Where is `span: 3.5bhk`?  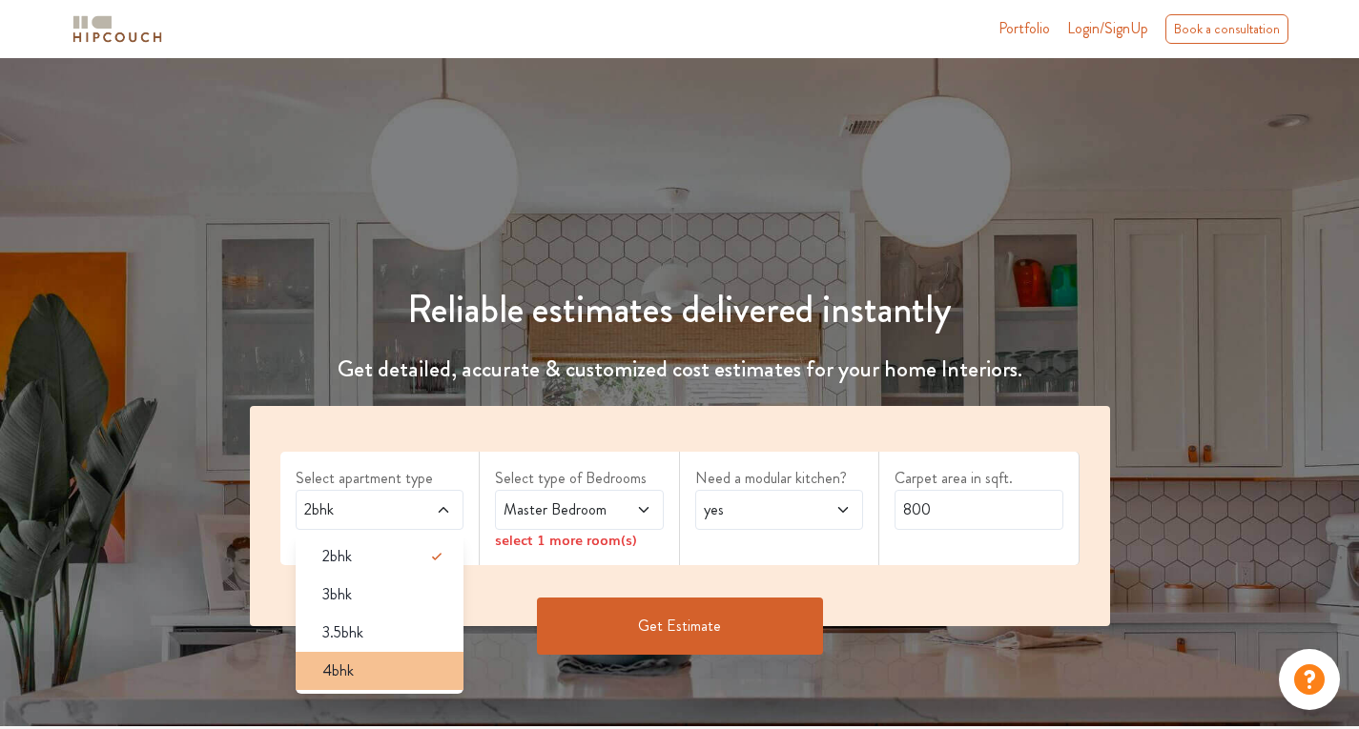 span: 3.5bhk is located at coordinates (342, 633).